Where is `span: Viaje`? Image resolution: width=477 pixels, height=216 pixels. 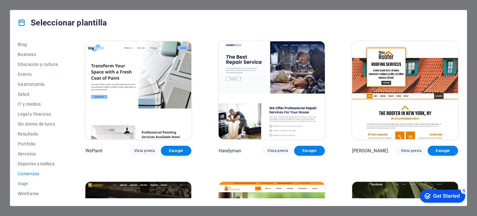
span: Viaje is located at coordinates (38, 184).